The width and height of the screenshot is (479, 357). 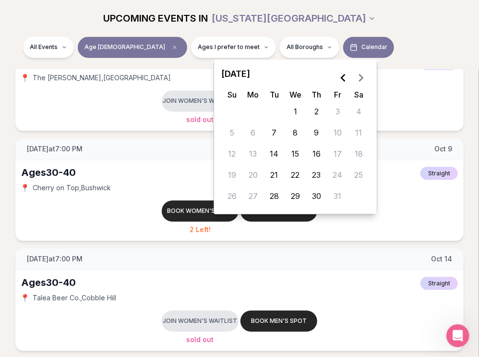 I want to click on button: Monday, October 13th, 2025, so click(x=253, y=154).